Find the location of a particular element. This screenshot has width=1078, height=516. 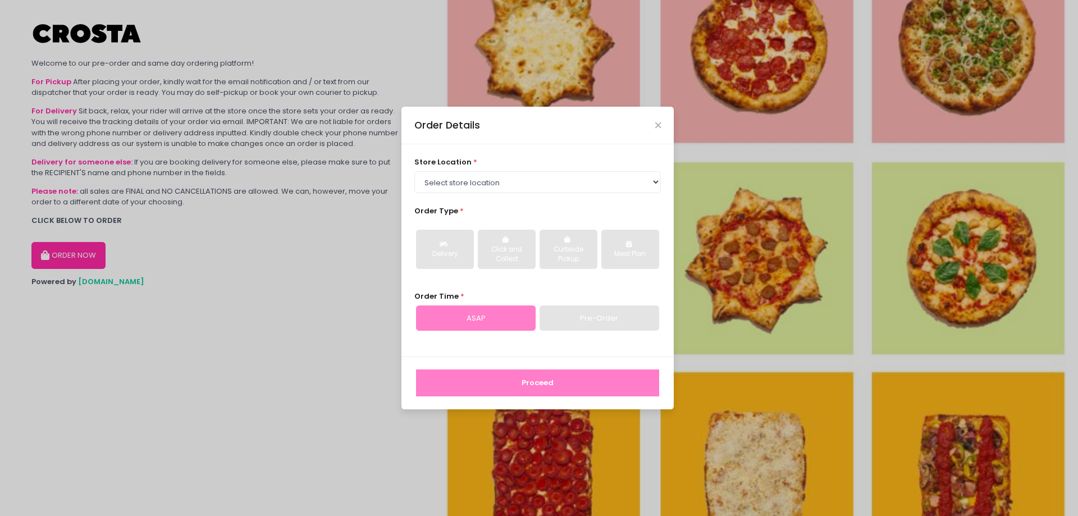

div: Delivery is located at coordinates (445, 254).